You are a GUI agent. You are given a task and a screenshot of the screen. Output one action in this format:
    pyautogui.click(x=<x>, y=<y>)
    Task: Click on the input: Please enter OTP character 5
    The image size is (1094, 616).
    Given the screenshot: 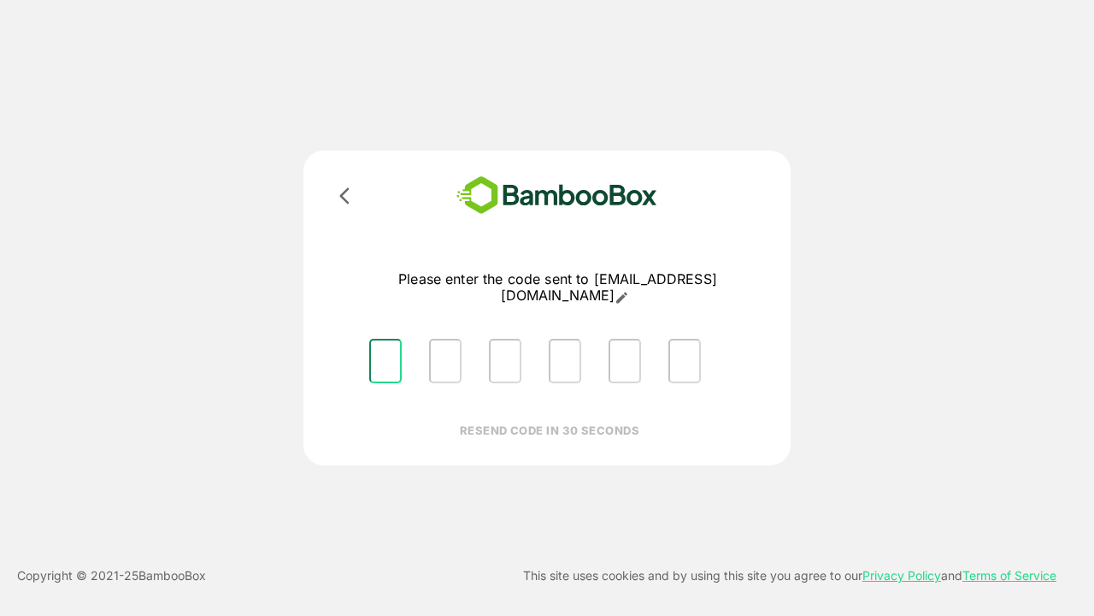 What is the action you would take?
    pyautogui.click(x=625, y=361)
    